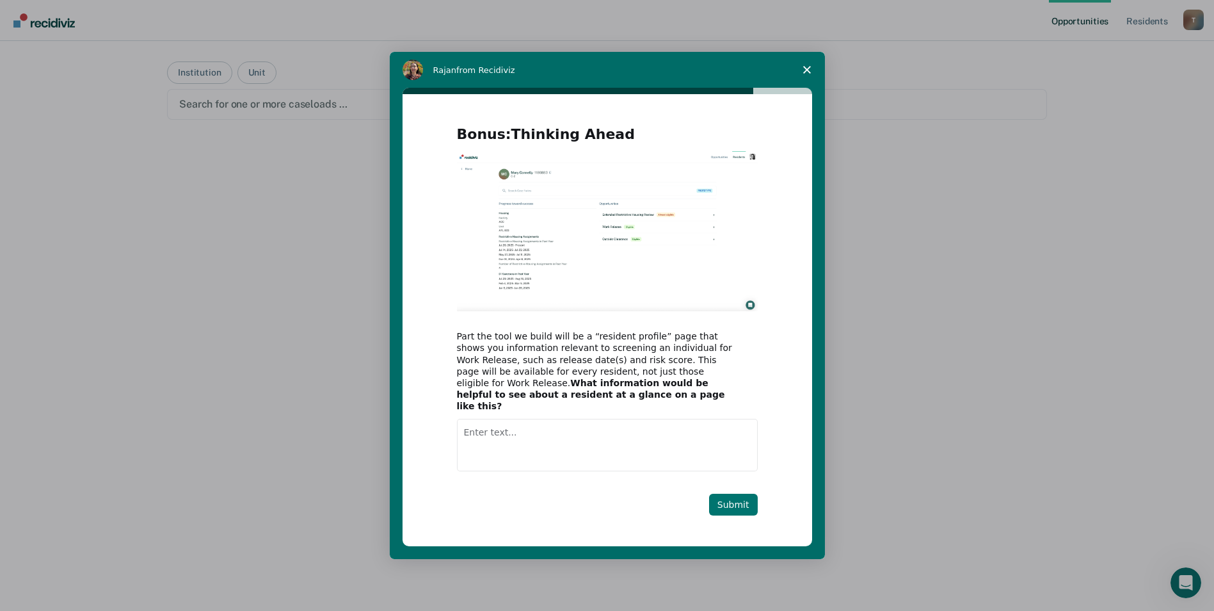  Describe the element at coordinates (807, 70) in the screenshot. I see `span: Close survey` at that location.